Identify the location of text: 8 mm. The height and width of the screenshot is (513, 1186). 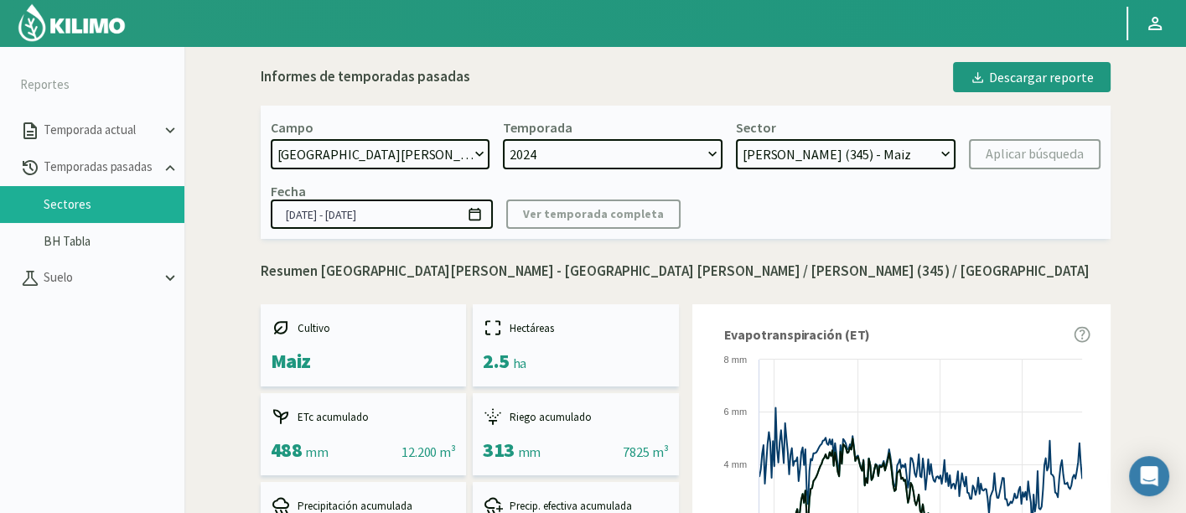
(735, 360).